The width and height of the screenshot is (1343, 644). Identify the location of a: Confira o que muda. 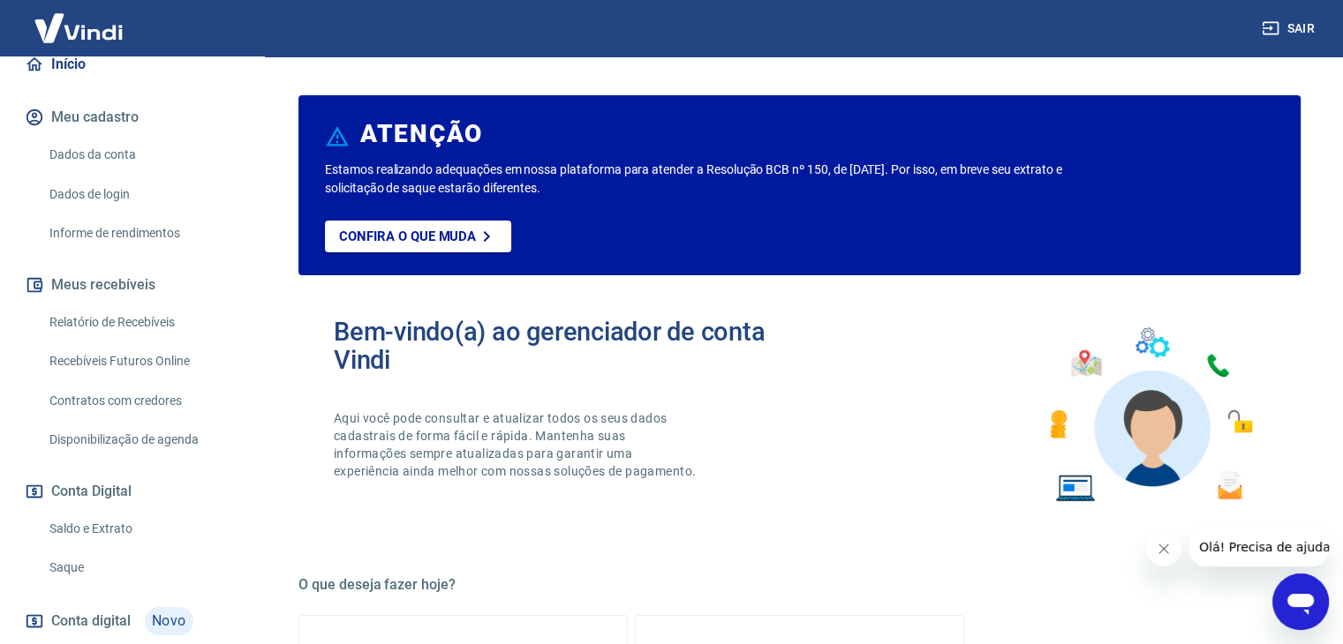
(418, 237).